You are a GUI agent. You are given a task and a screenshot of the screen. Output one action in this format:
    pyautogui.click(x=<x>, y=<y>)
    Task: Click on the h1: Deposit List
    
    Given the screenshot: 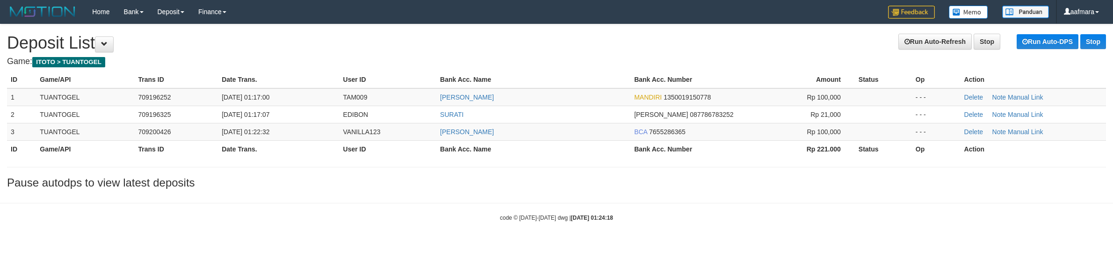 What is the action you would take?
    pyautogui.click(x=557, y=43)
    